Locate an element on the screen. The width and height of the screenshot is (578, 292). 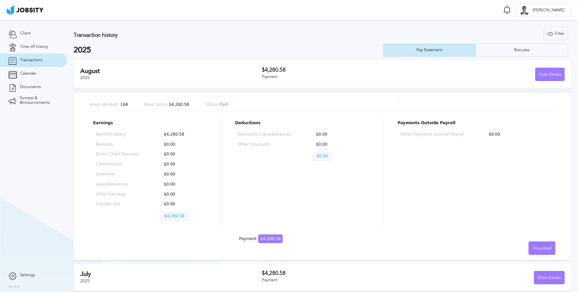
p: Discounts Loans/Advances is located at coordinates (265, 134).